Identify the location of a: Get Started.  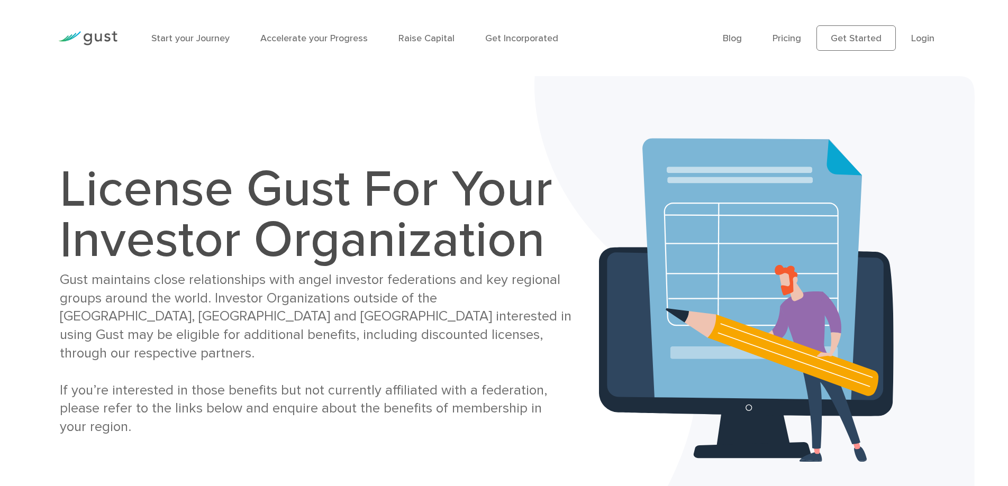
(856, 38).